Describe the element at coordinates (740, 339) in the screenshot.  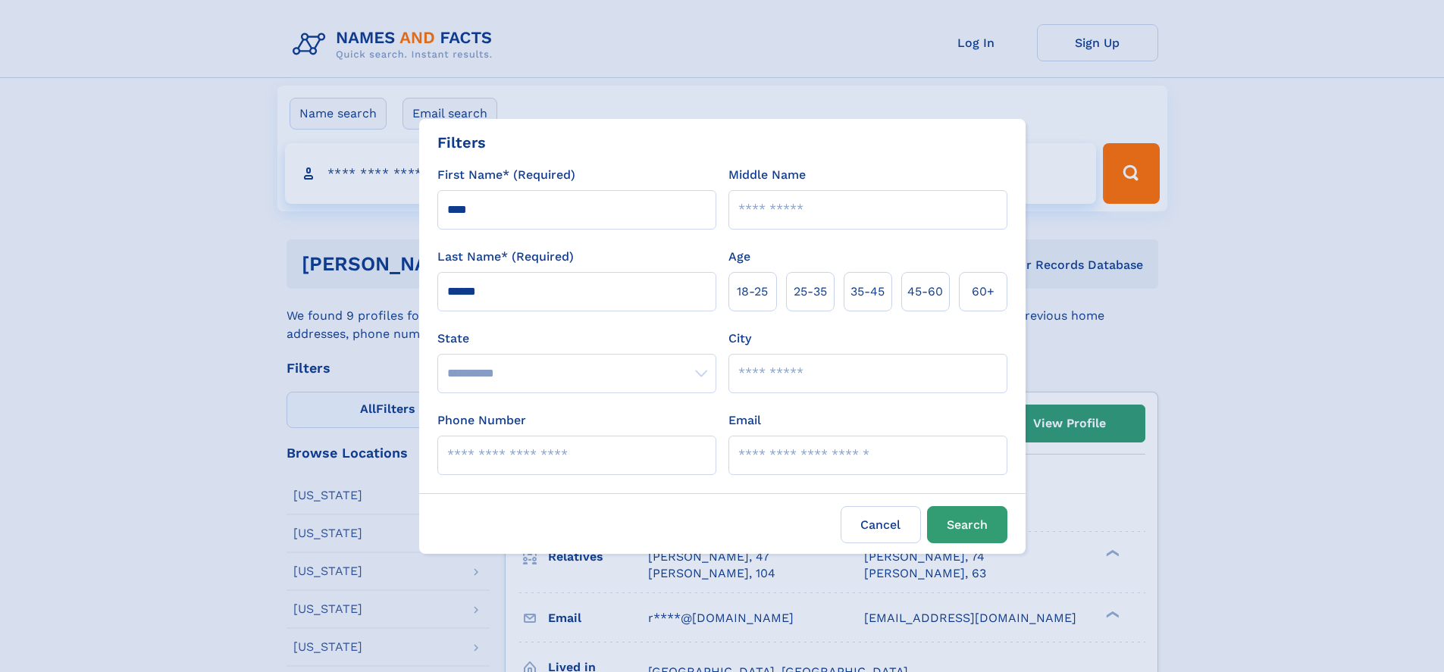
I see `label: City` at that location.